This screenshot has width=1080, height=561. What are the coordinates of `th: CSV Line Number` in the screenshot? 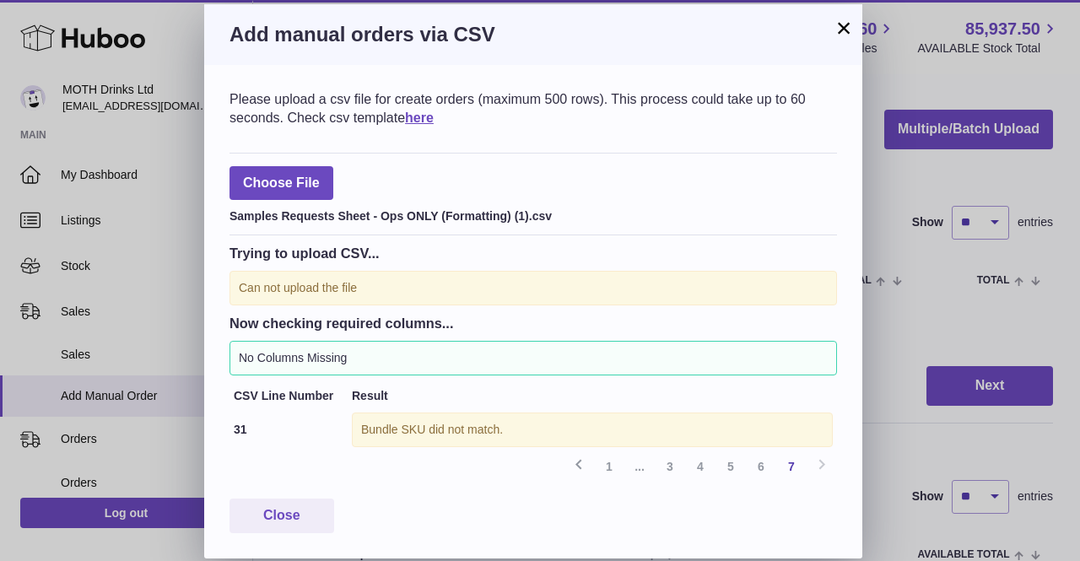 It's located at (289, 396).